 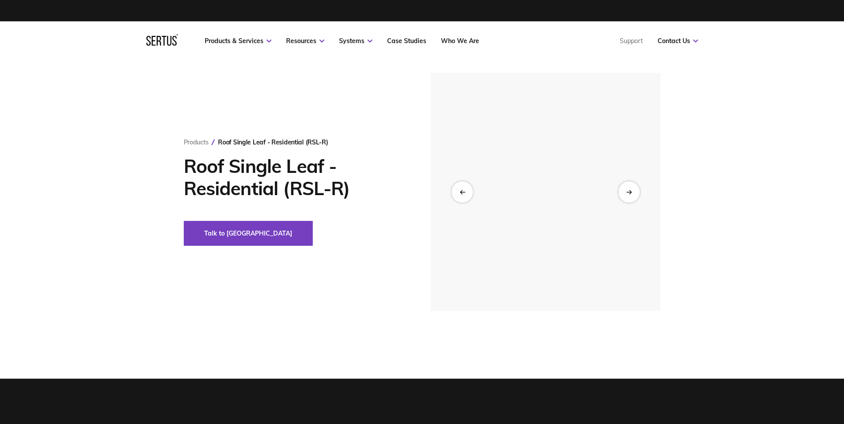 I want to click on a: Resources, so click(x=305, y=41).